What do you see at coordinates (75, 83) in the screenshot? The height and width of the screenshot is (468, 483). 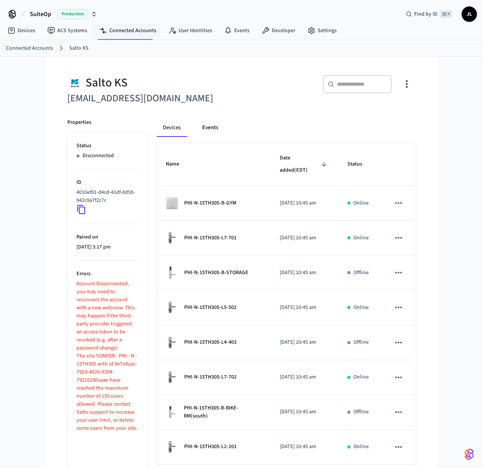 I see `img: Salto KS Logo` at bounding box center [75, 83].